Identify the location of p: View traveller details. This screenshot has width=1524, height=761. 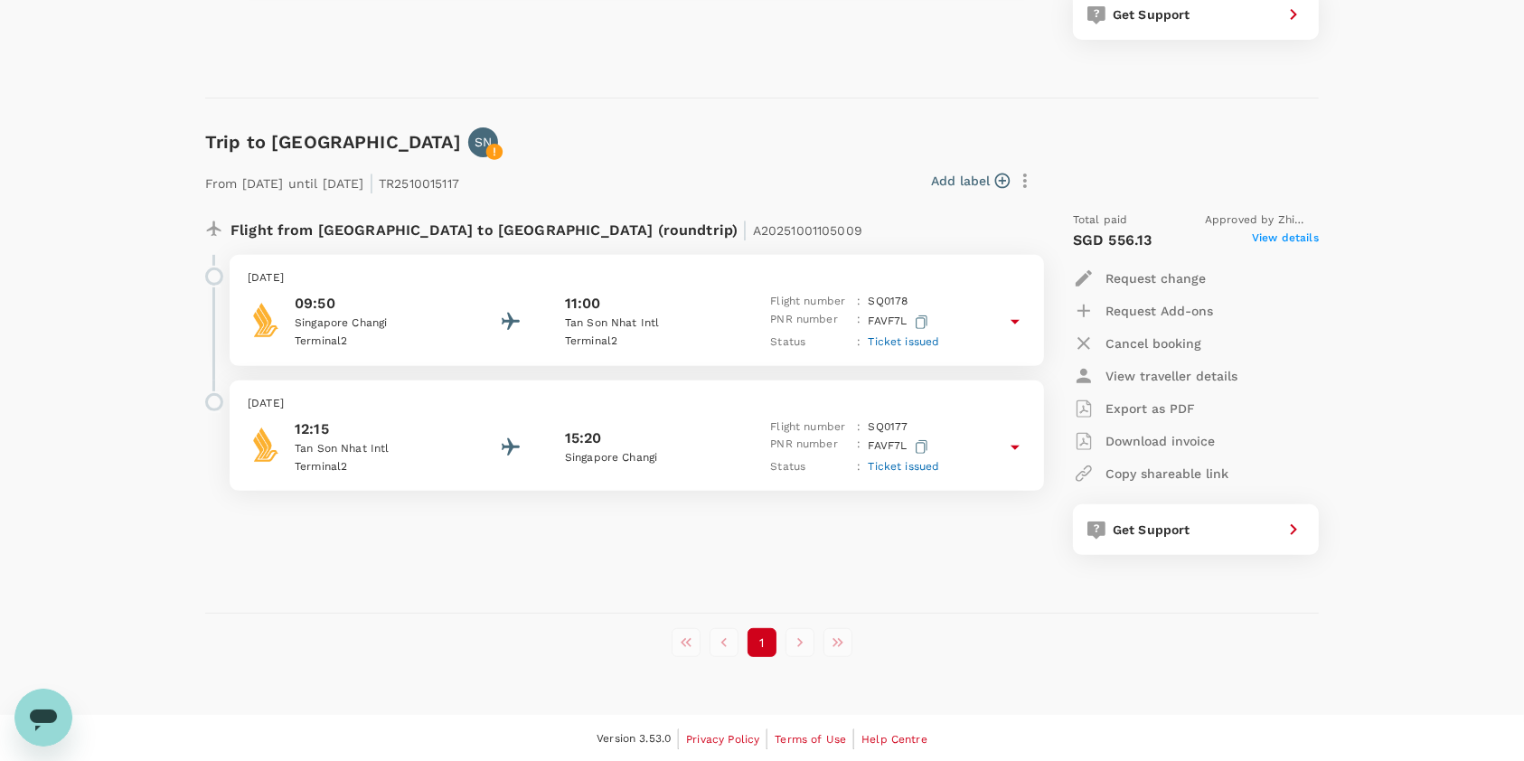
(1172, 376).